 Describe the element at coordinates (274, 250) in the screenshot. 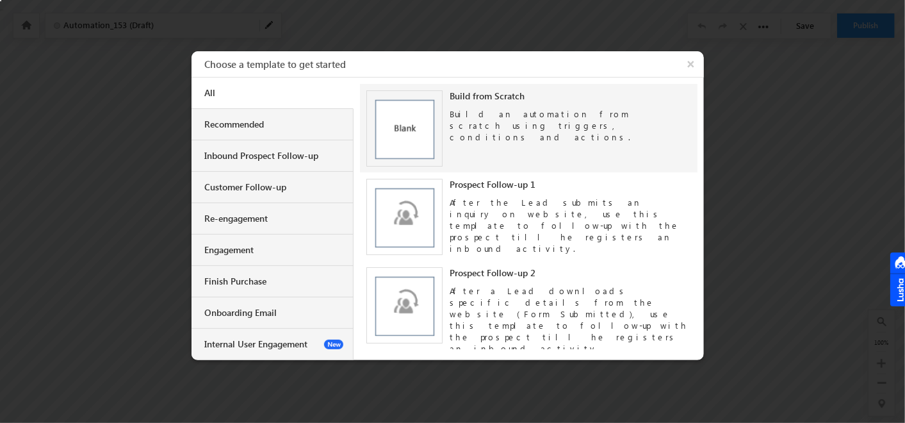

I see `div: Engagement` at that location.